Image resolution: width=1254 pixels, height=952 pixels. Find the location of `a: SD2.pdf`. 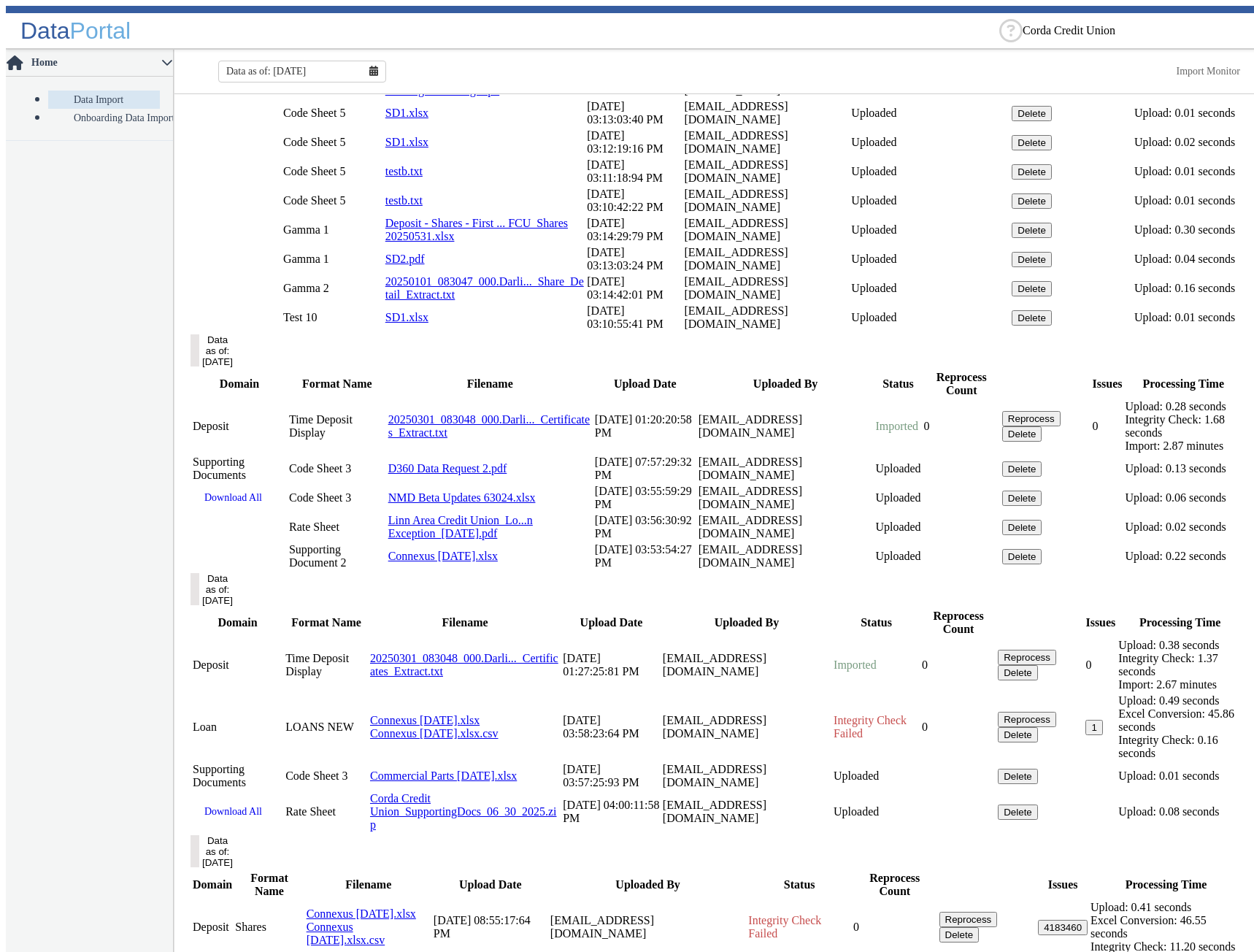

a: SD2.pdf is located at coordinates (406, 258).